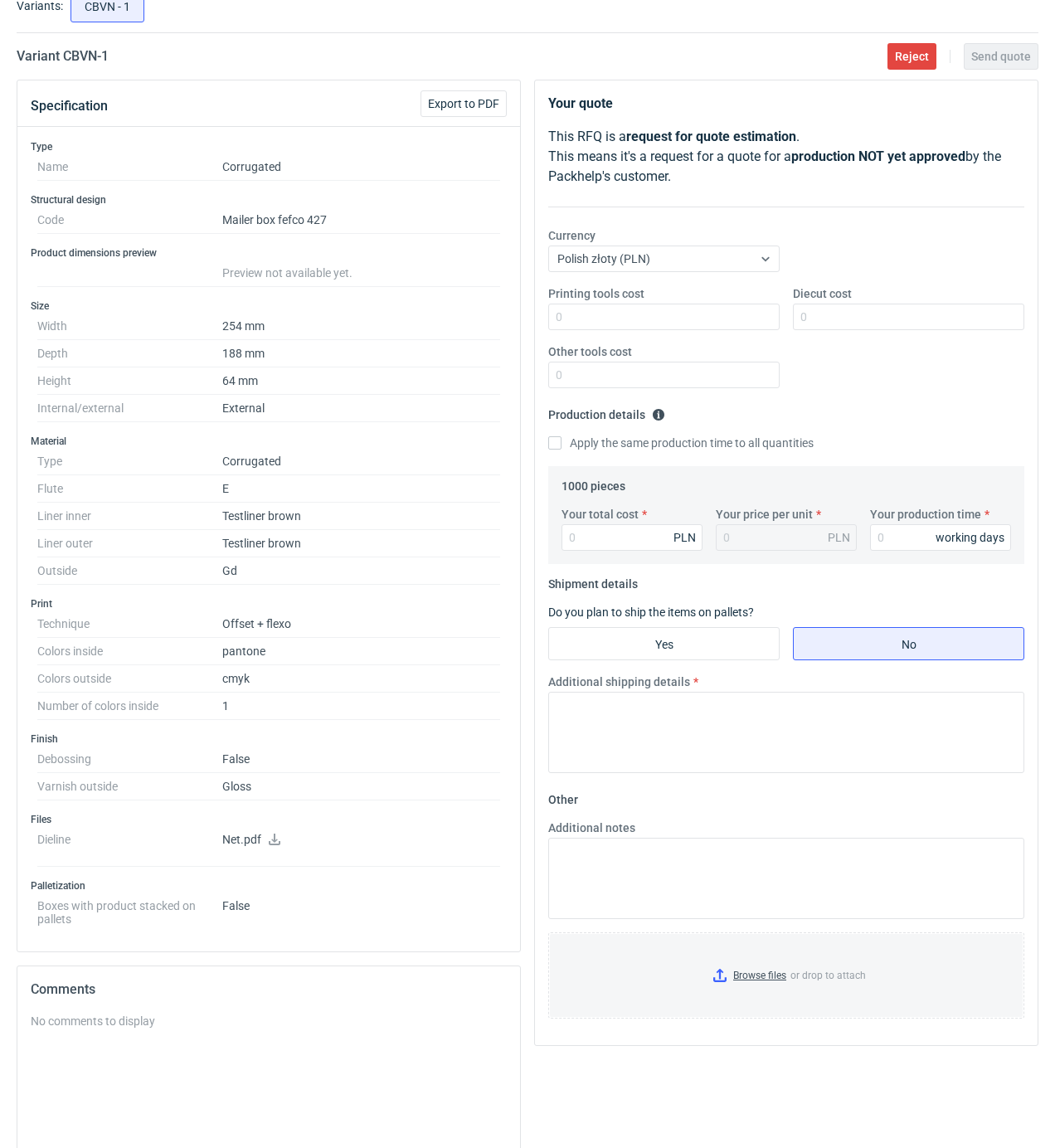 The width and height of the screenshot is (1055, 1148). I want to click on strong: request for quote estimation, so click(711, 136).